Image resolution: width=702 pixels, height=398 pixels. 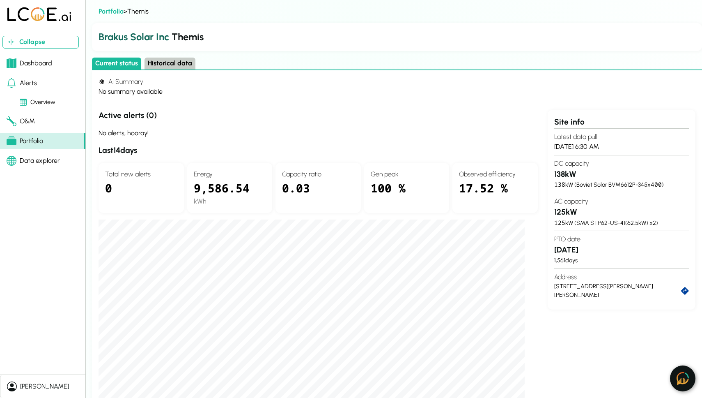 What do you see at coordinates (37, 102) in the screenshot?
I see `div: Overview` at bounding box center [37, 102].